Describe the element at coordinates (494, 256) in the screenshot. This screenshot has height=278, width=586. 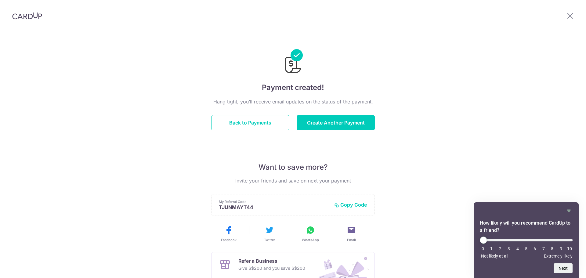
I see `span: Not likely at all` at that location.